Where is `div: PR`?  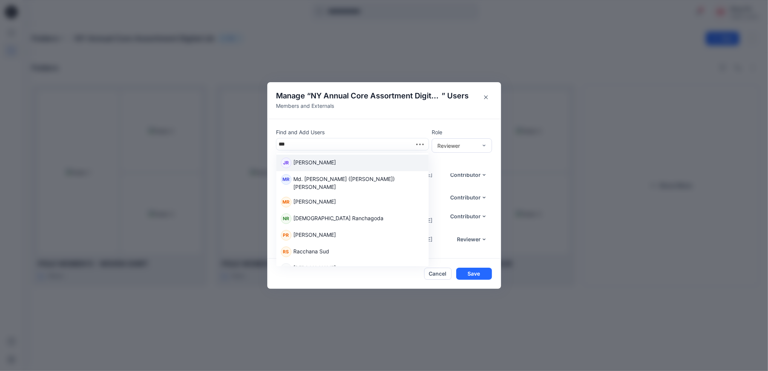 div: PR is located at coordinates (286, 235).